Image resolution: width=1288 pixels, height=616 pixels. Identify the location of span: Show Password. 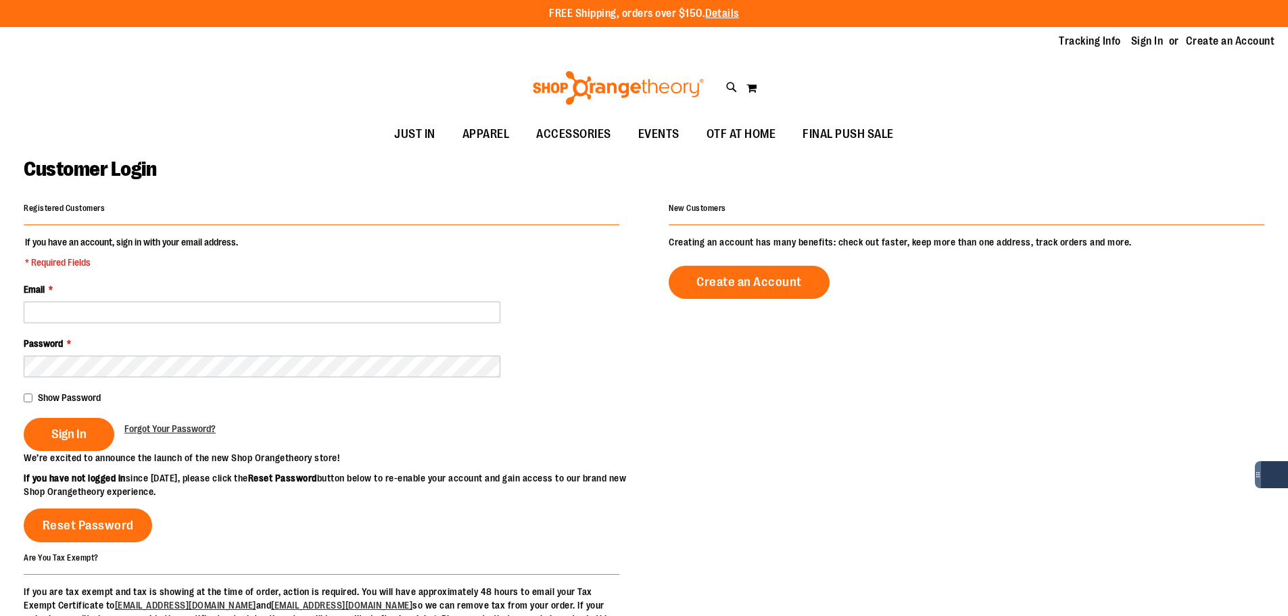
(69, 398).